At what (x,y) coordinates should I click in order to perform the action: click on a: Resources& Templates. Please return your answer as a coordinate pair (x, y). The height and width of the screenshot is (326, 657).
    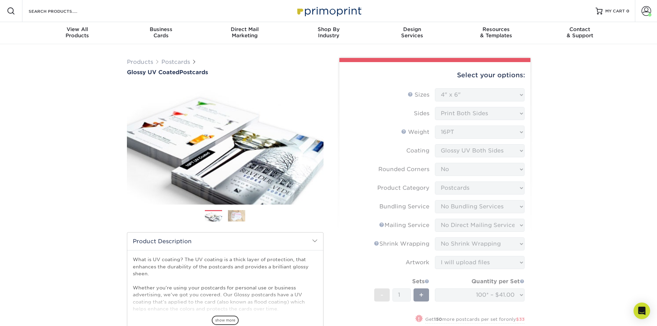
    Looking at the image, I should click on (496, 33).